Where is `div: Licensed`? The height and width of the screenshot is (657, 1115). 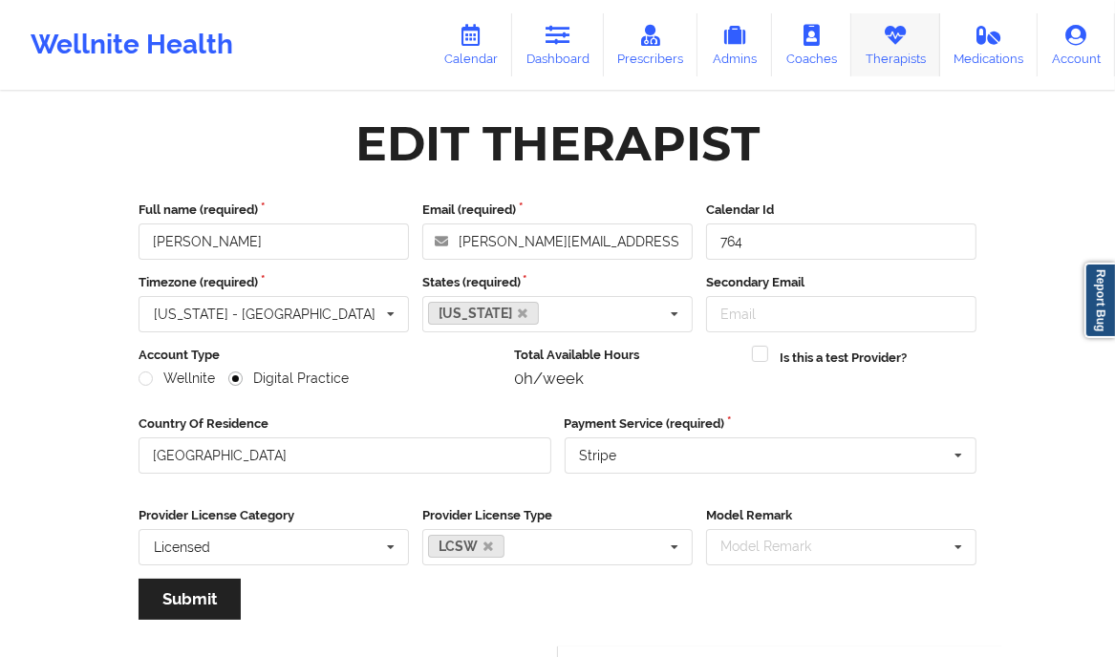
div: Licensed is located at coordinates (182, 547).